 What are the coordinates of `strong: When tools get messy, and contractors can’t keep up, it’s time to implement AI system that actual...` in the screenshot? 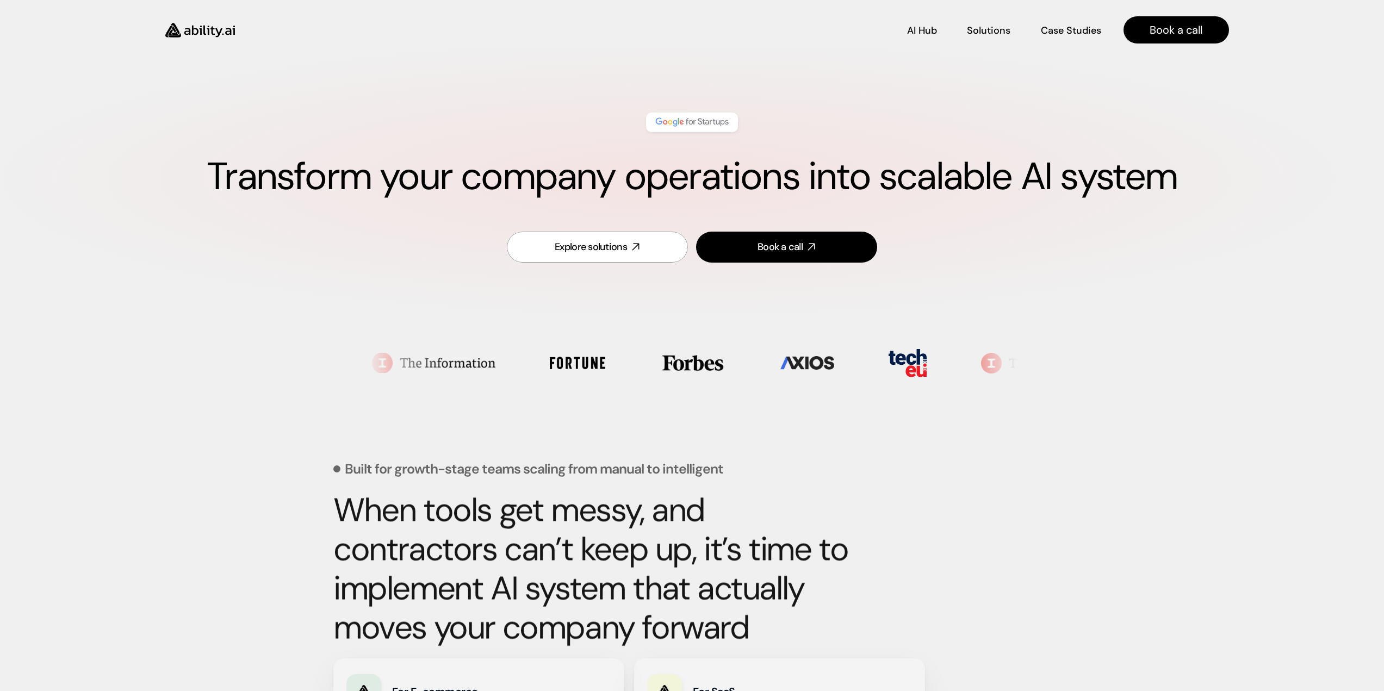 It's located at (594, 568).